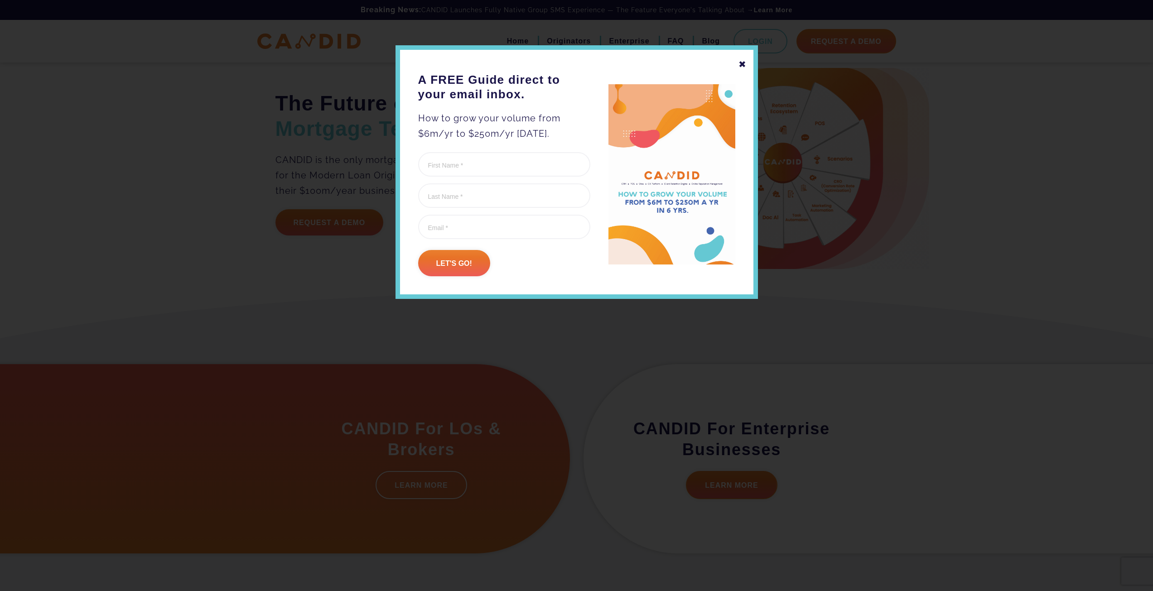  Describe the element at coordinates (504, 227) in the screenshot. I see `input: Email *` at that location.